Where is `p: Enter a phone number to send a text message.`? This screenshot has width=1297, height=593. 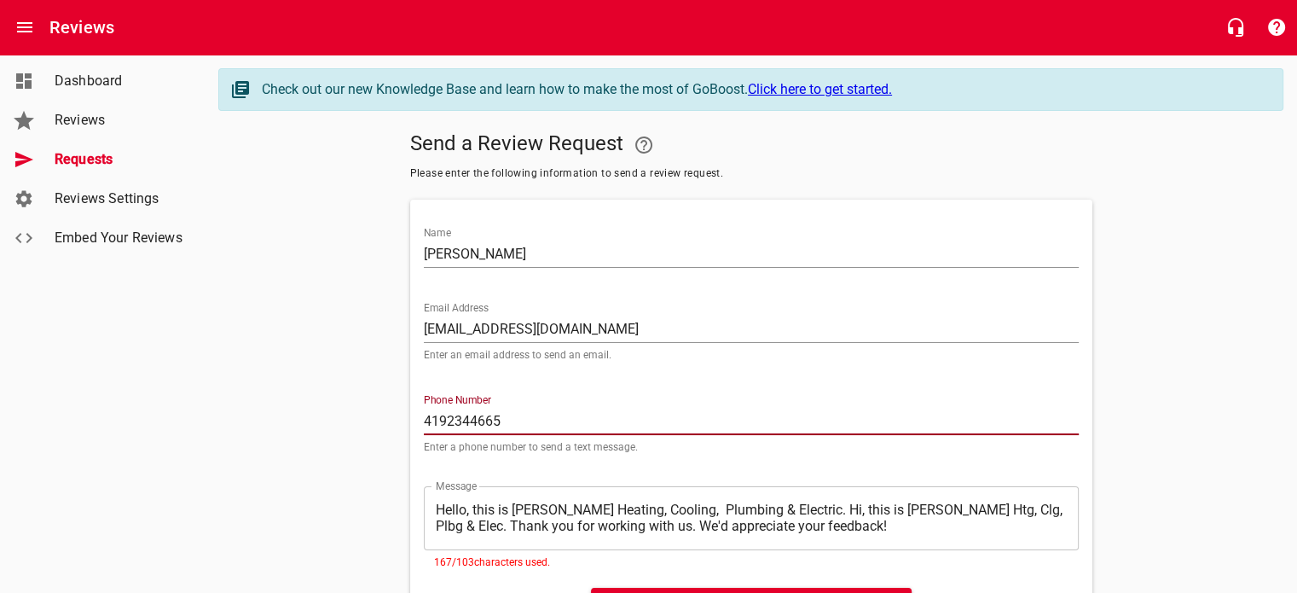 p: Enter a phone number to send a text message. is located at coordinates (751, 447).